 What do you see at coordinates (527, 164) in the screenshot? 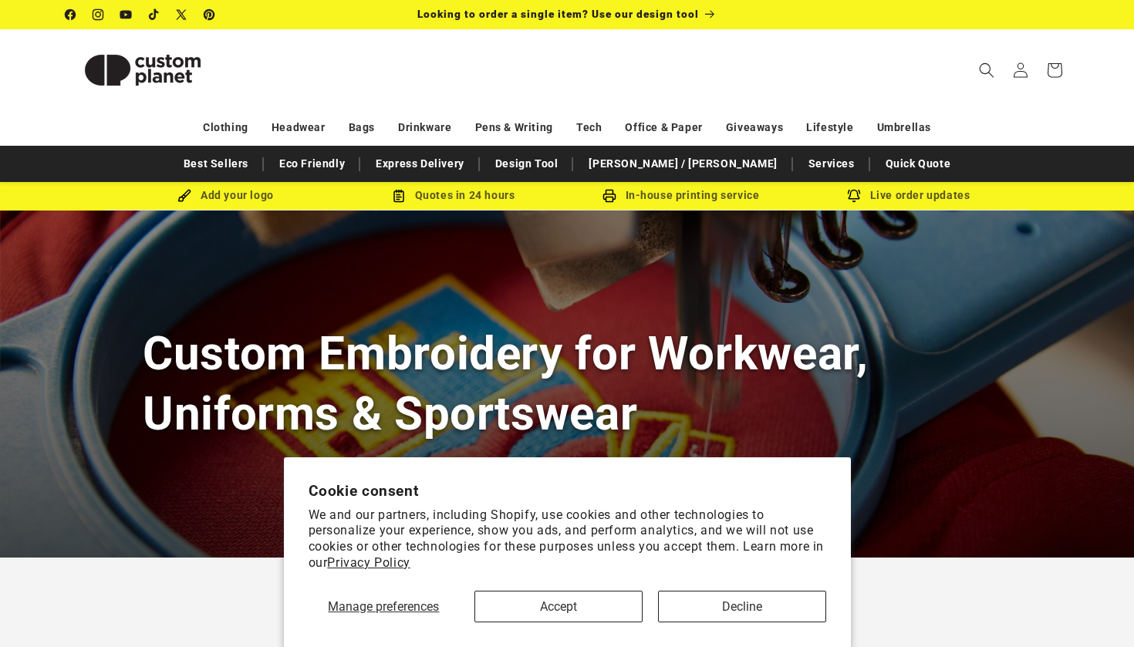
I see `a: Design Tool` at bounding box center [527, 164].